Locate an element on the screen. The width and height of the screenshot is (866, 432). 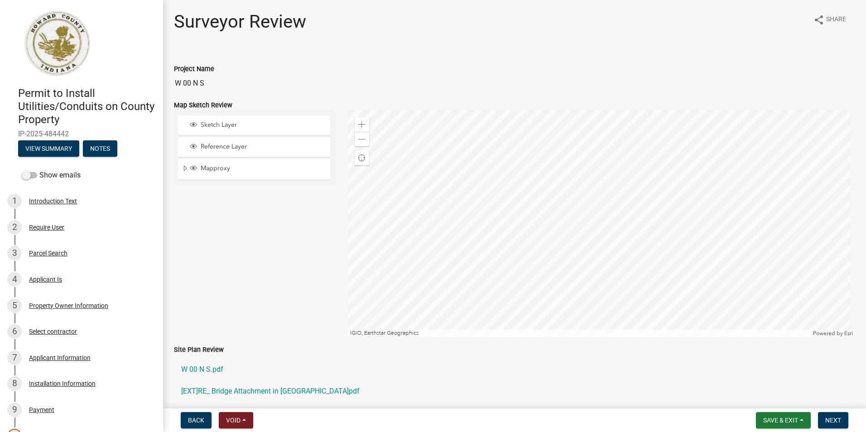
div: Payment is located at coordinates (42, 410).